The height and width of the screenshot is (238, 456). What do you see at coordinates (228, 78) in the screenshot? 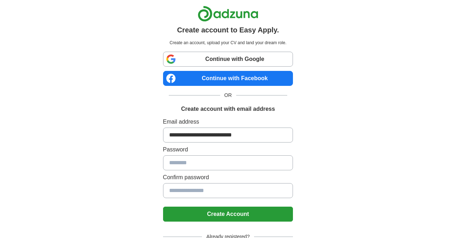
I see `a: Continue with Facebook` at bounding box center [228, 78].